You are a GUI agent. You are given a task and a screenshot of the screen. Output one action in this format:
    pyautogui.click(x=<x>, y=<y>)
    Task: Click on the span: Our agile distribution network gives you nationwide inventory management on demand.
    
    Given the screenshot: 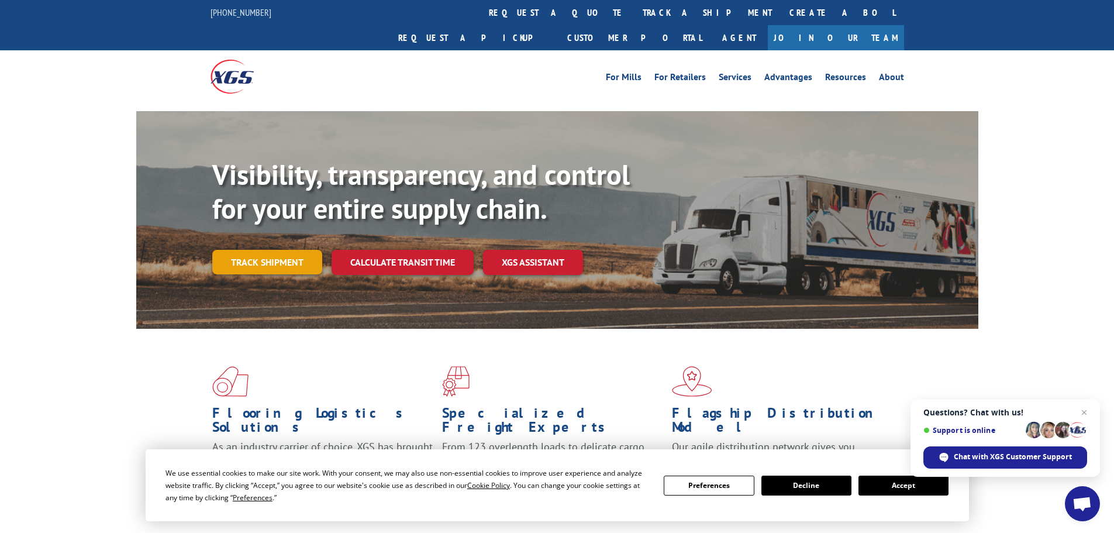 What is the action you would take?
    pyautogui.click(x=779, y=453)
    